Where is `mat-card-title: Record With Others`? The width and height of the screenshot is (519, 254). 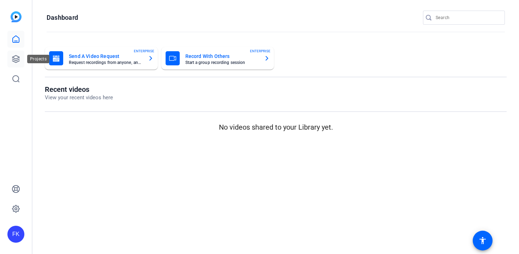 mat-card-title: Record With Others is located at coordinates (222, 56).